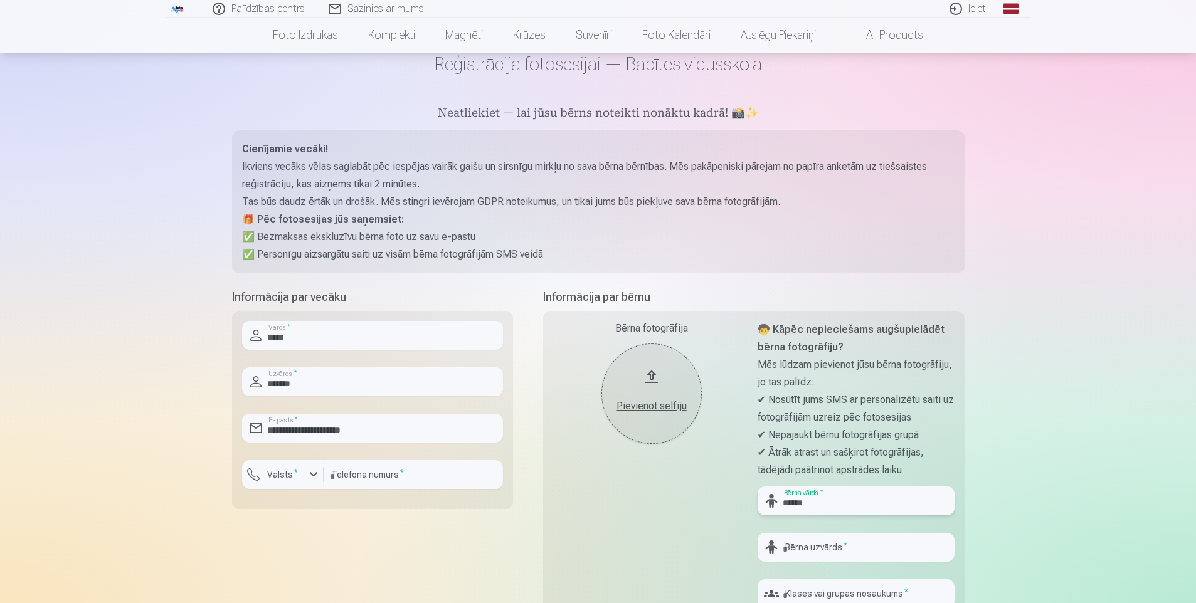 The image size is (1196, 603). What do you see at coordinates (884, 35) in the screenshot?
I see `a: All products` at bounding box center [884, 35].